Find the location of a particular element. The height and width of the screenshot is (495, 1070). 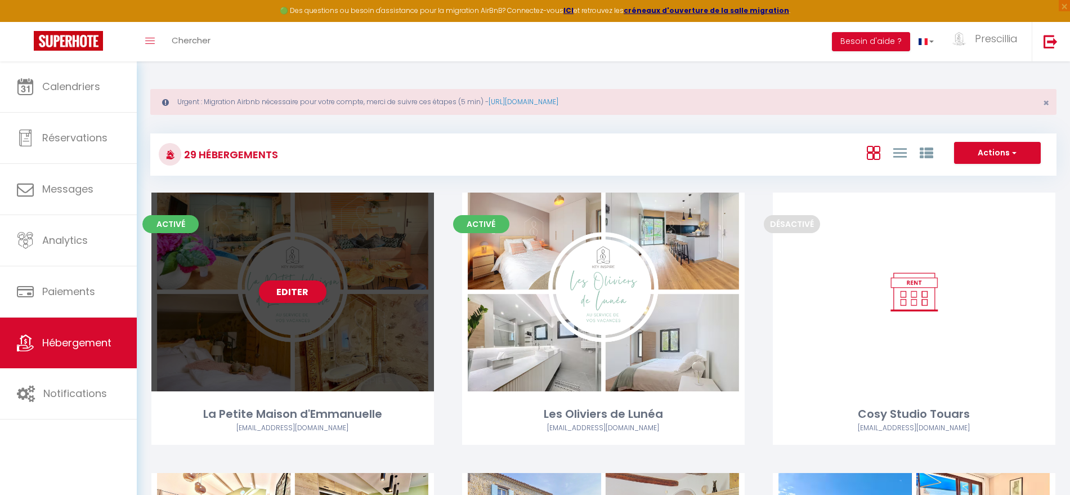

button: Besoin d'aide ? is located at coordinates (871, 42).